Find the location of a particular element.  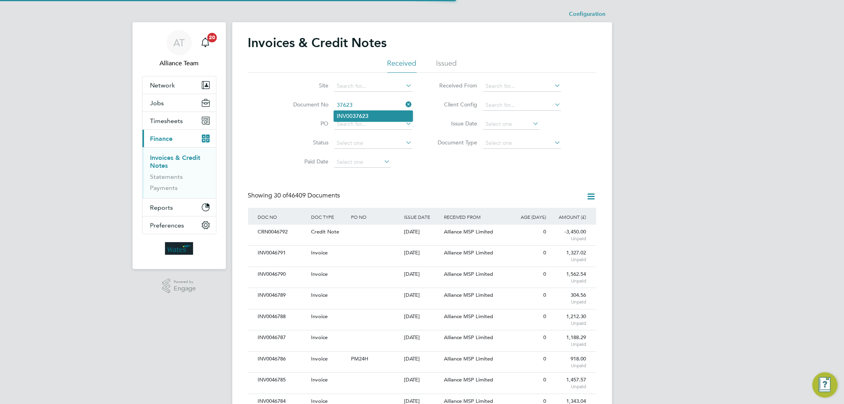

label: Site is located at coordinates (306, 85).